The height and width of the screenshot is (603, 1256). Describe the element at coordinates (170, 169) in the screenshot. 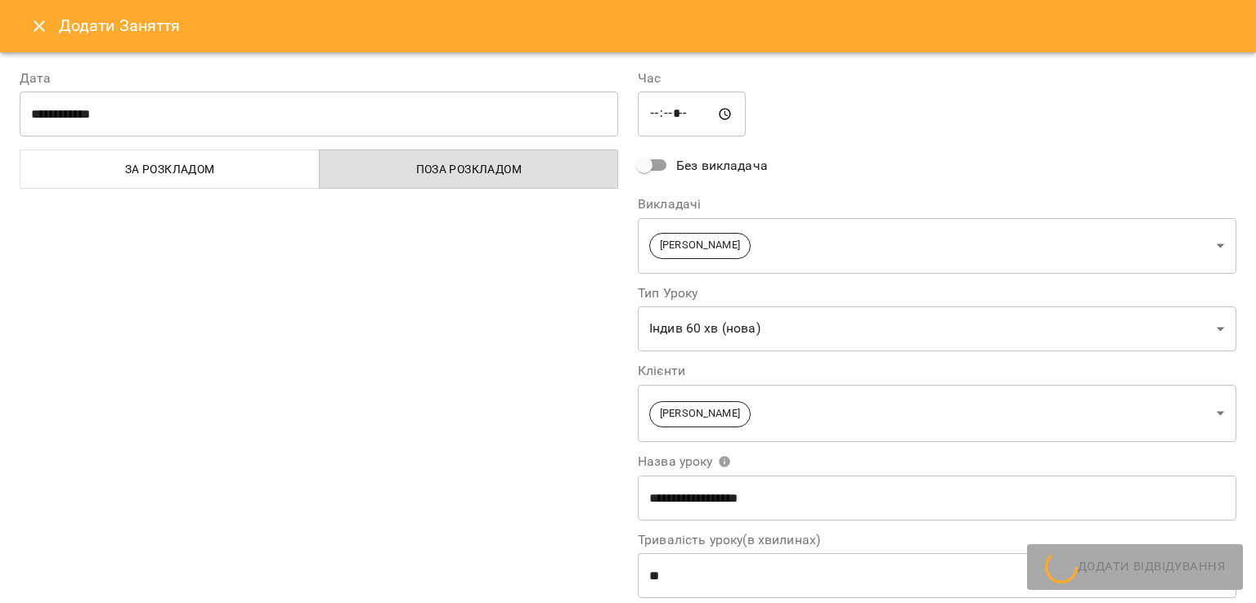

I see `span: За розкладом` at that location.